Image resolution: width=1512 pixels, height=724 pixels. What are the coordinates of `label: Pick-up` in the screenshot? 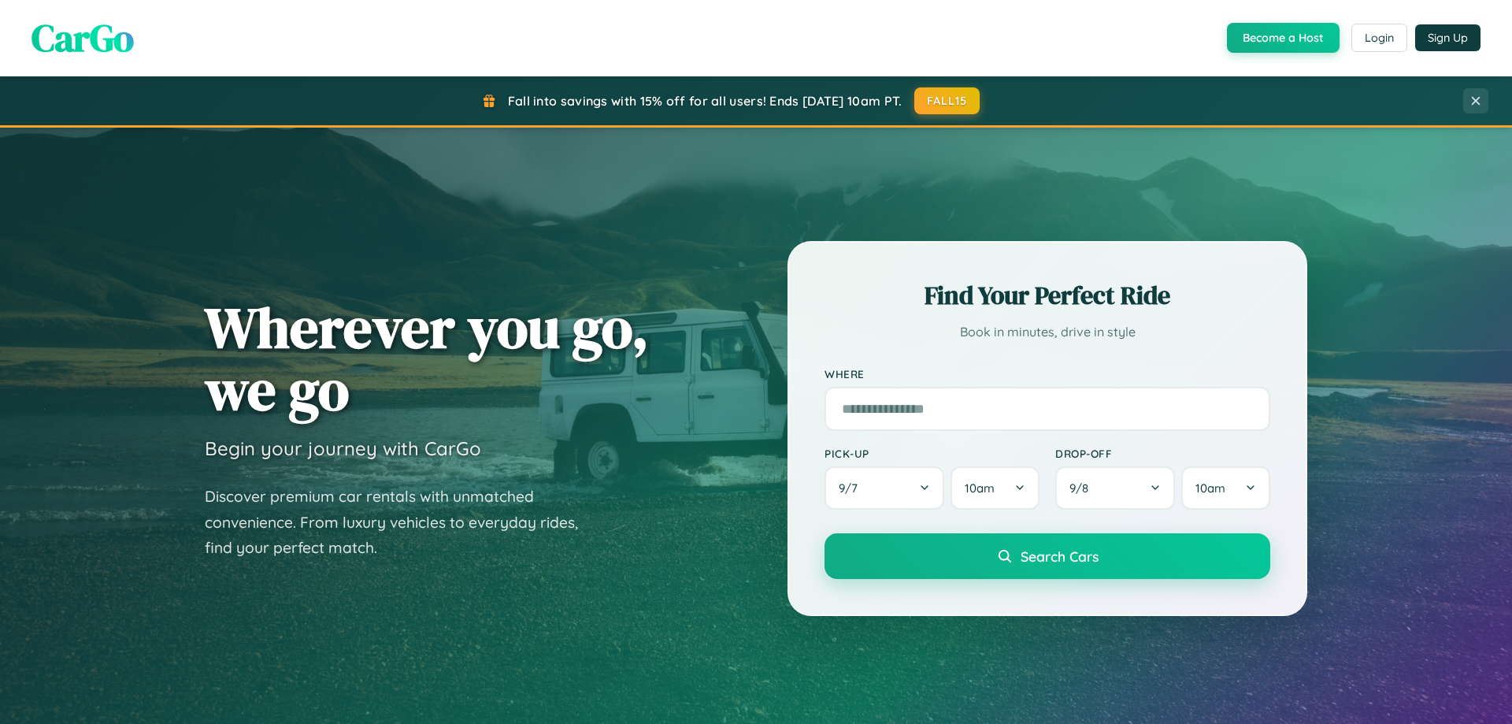 It's located at (932, 453).